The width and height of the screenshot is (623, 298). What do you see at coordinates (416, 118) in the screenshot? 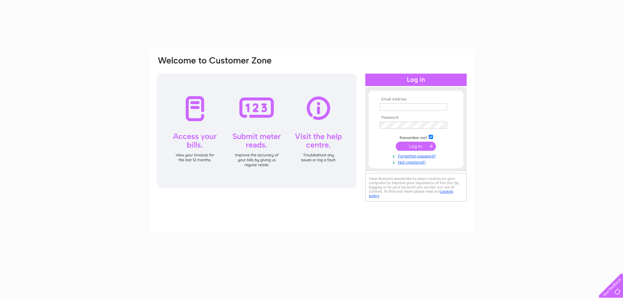
I see `th: Password:` at bounding box center [416, 118].